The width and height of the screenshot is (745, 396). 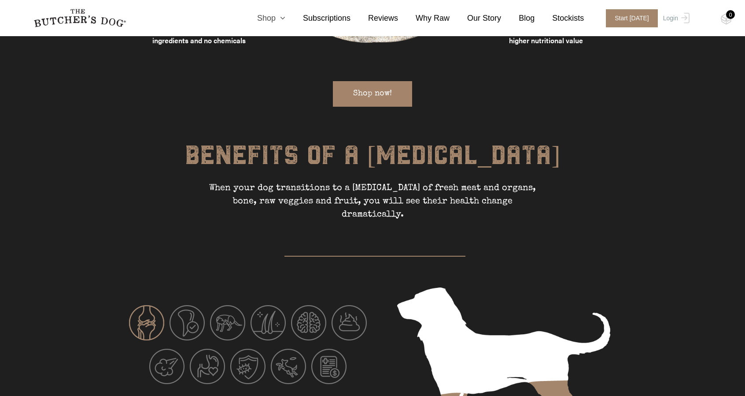 What do you see at coordinates (675, 18) in the screenshot?
I see `a: Login` at bounding box center [675, 18].